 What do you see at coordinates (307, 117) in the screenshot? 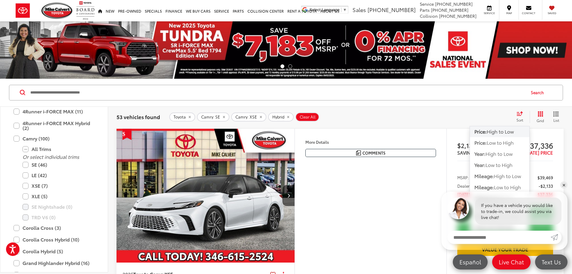
I see `button: Clear All` at bounding box center [307, 117].